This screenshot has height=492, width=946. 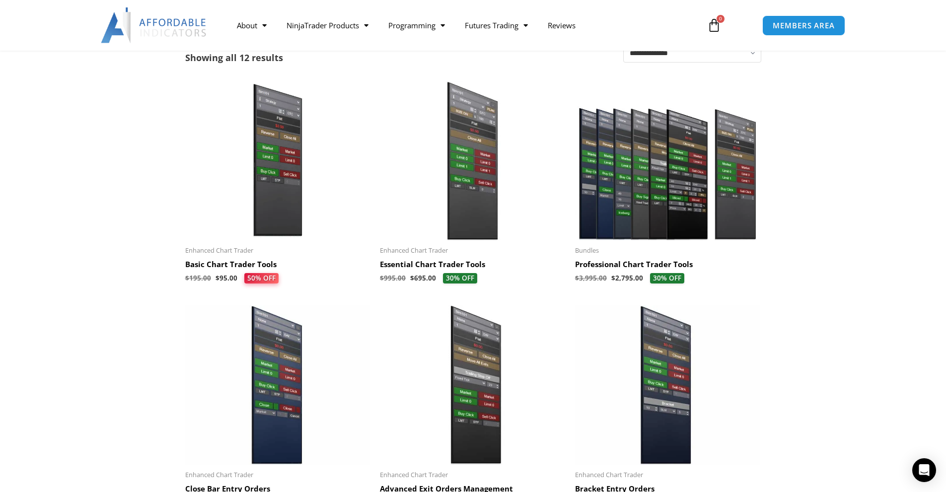 I want to click on h2: Basic Chart Trader Tools, so click(x=278, y=265).